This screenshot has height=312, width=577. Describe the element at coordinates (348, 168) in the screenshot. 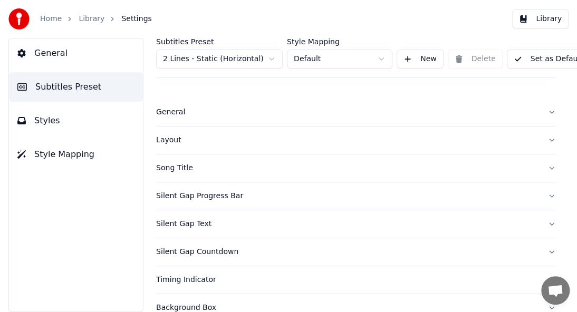

I see `div: Song Title` at that location.